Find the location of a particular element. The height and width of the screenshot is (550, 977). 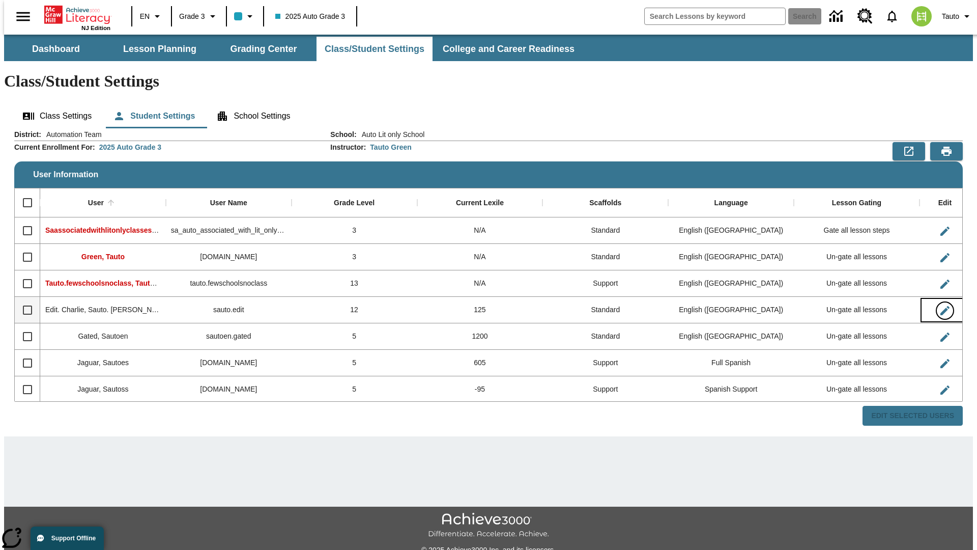

div: Home is located at coordinates (77, 17).